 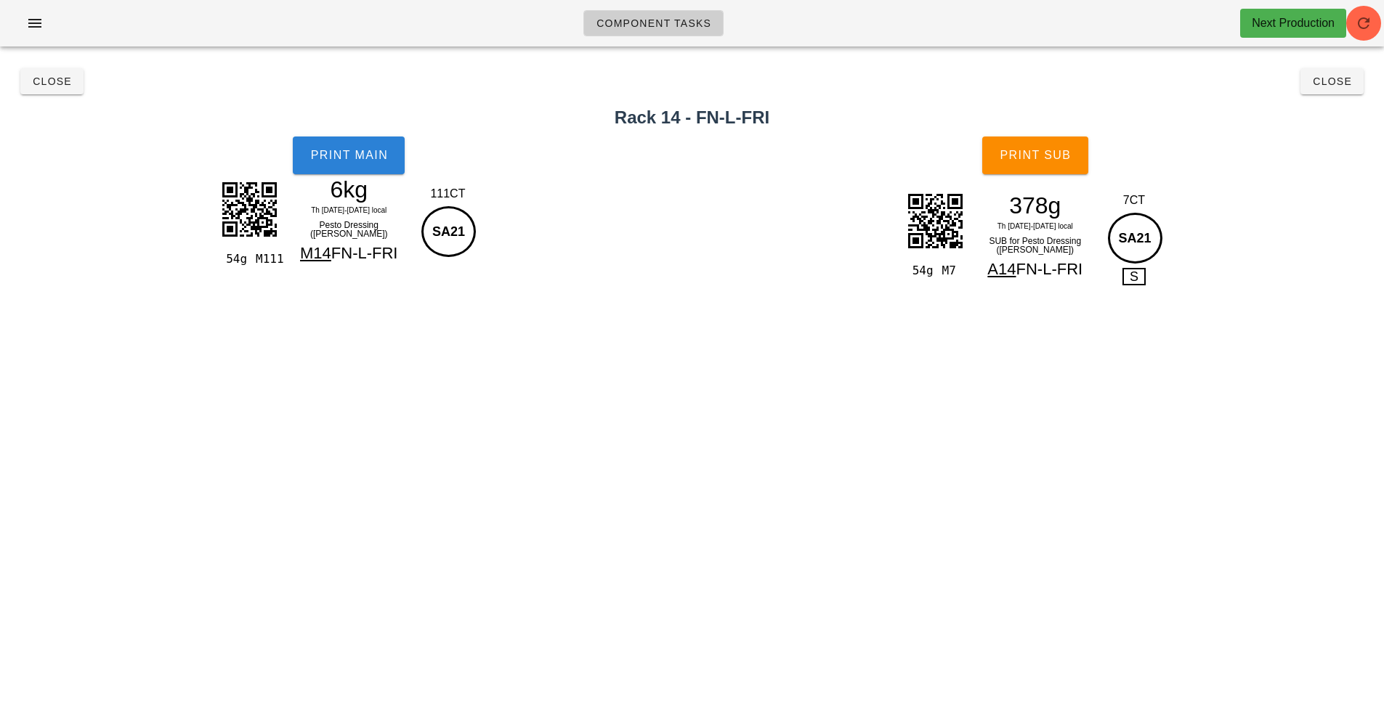 What do you see at coordinates (691, 118) in the screenshot?
I see `h2: Rack 14 - FN-L-FRI` at bounding box center [691, 118].